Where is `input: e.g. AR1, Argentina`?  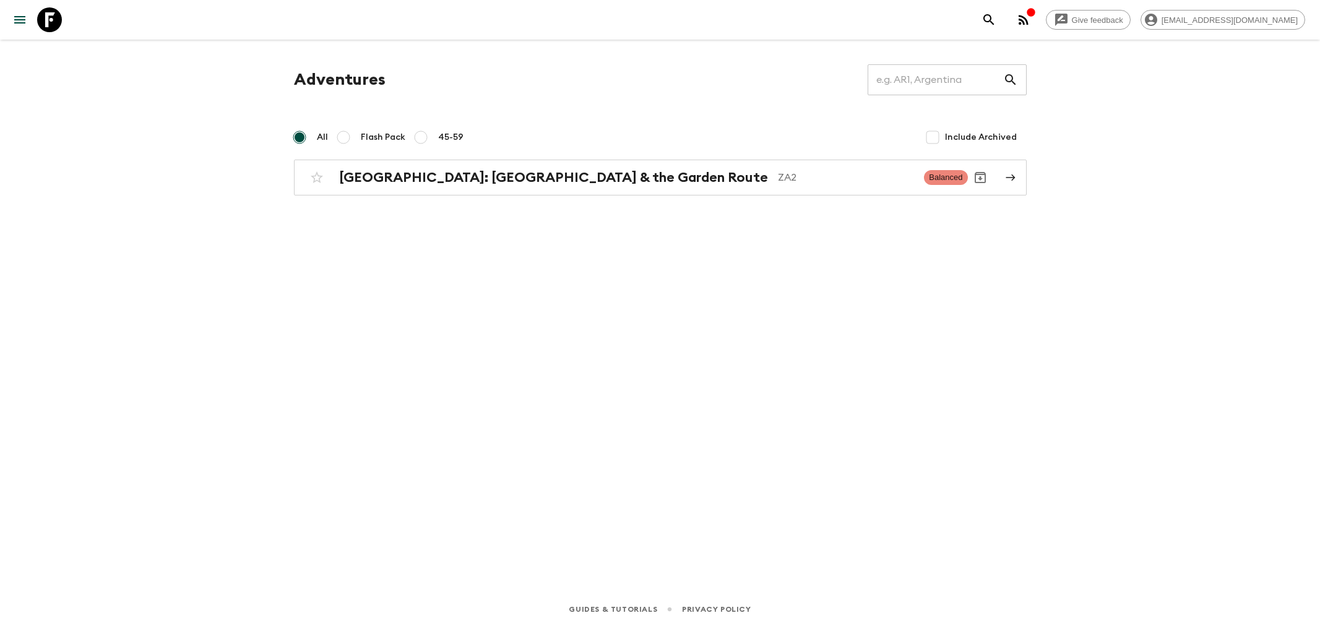
input: e.g. AR1, Argentina is located at coordinates (935, 80).